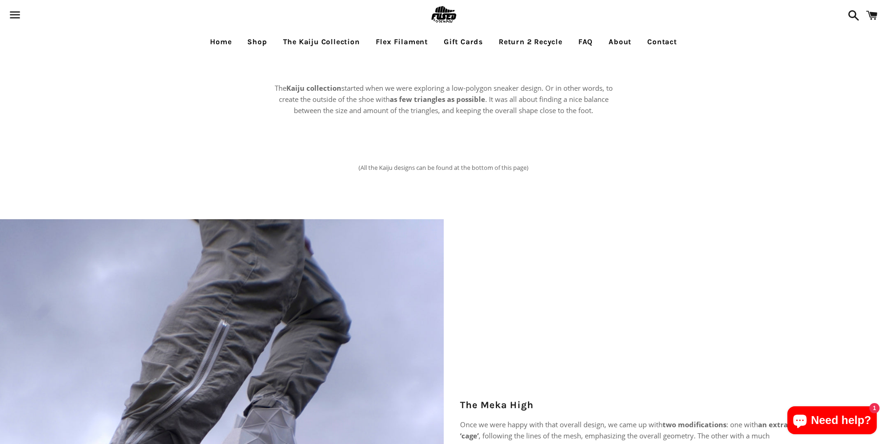  What do you see at coordinates (464, 42) in the screenshot?
I see `a: Gift Cards` at bounding box center [464, 42].